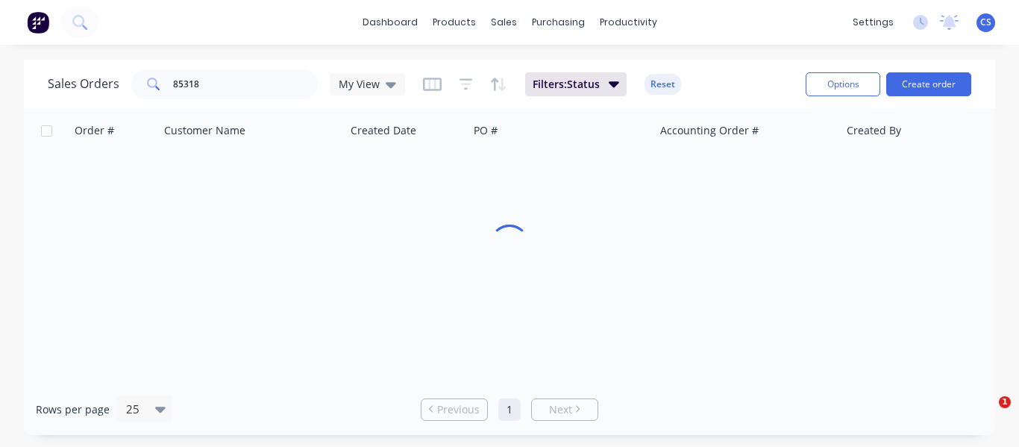 This screenshot has height=447, width=1019. What do you see at coordinates (709, 131) in the screenshot?
I see `div: Accounting Order #` at bounding box center [709, 131].